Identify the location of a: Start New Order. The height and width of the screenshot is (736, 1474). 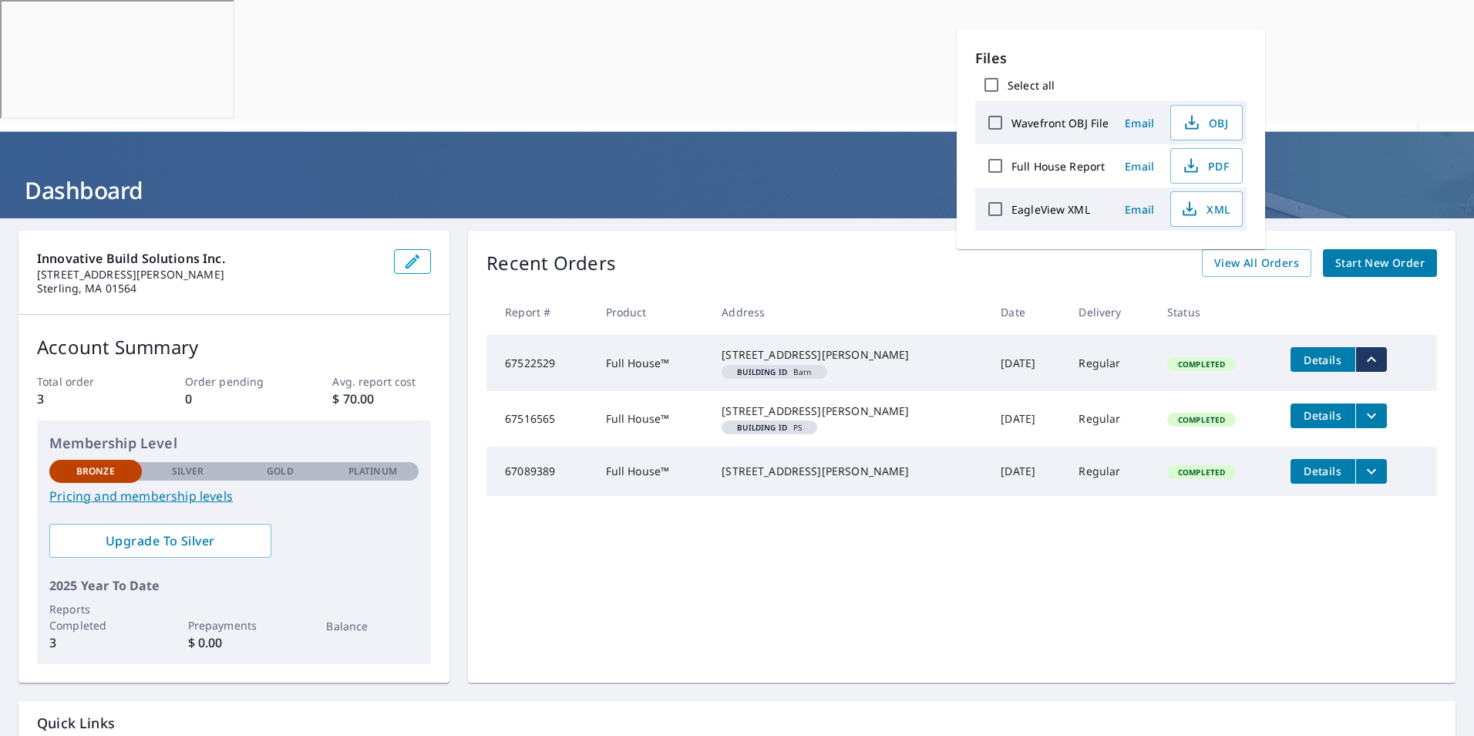
(1380, 263).